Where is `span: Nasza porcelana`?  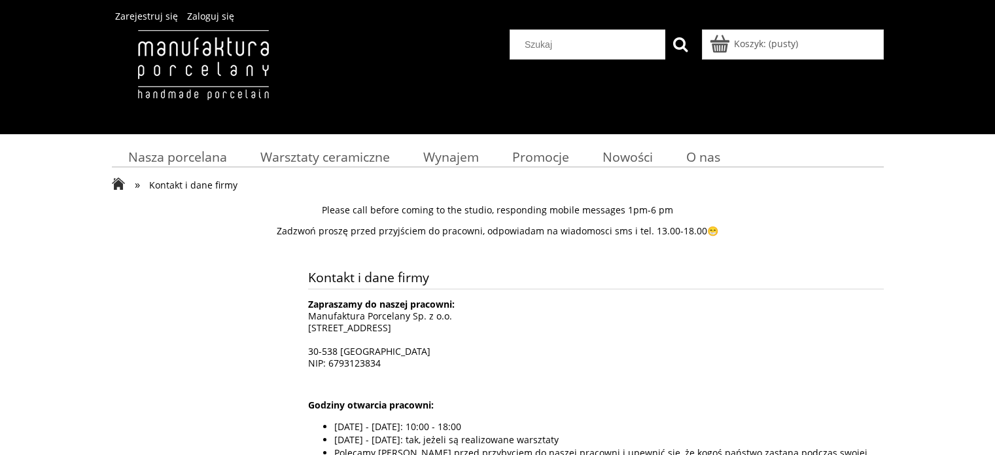
span: Nasza porcelana is located at coordinates (177, 156).